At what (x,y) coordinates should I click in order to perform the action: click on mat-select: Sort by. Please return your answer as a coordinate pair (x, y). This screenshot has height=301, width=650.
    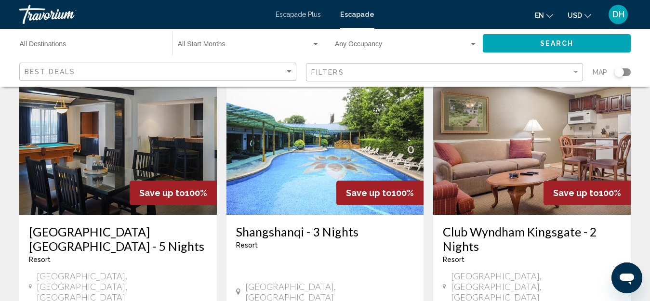
    Looking at the image, I should click on (159, 72).